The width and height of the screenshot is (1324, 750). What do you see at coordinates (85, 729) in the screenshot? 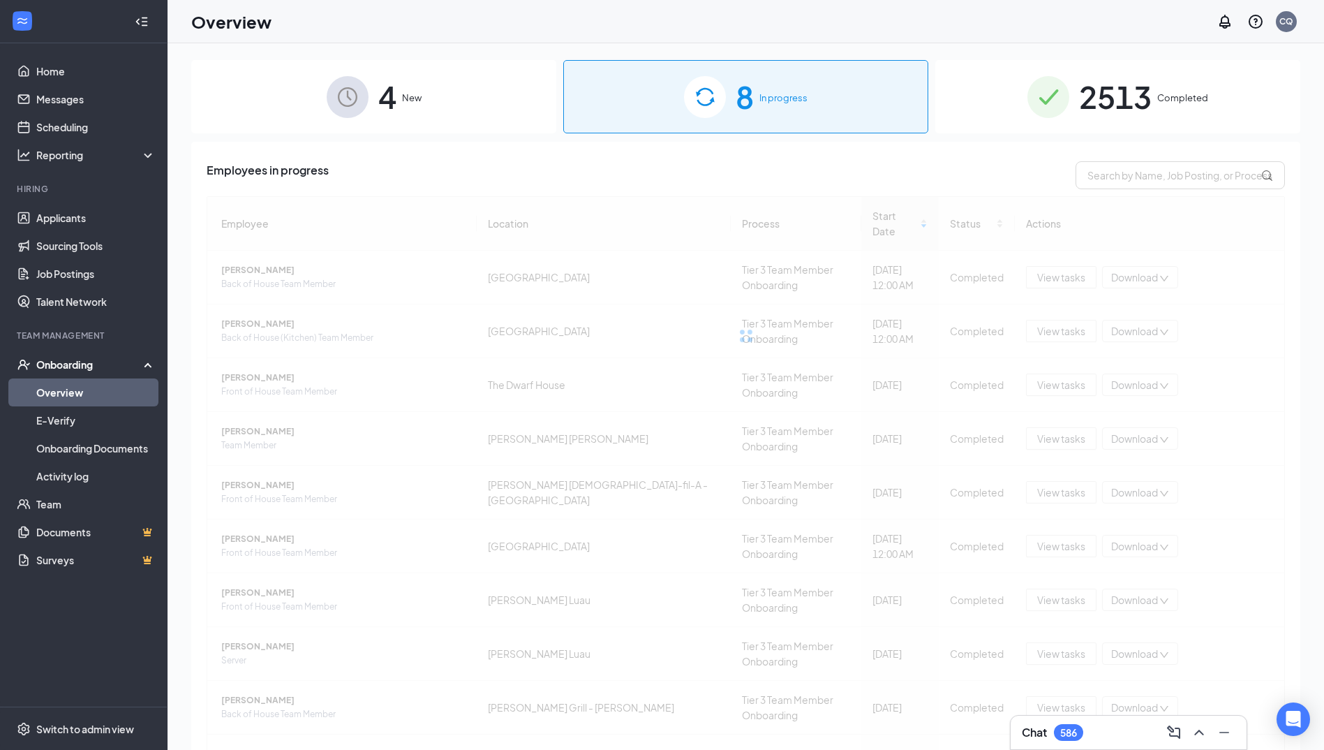
I see `div: Switch to admin view` at bounding box center [85, 729].